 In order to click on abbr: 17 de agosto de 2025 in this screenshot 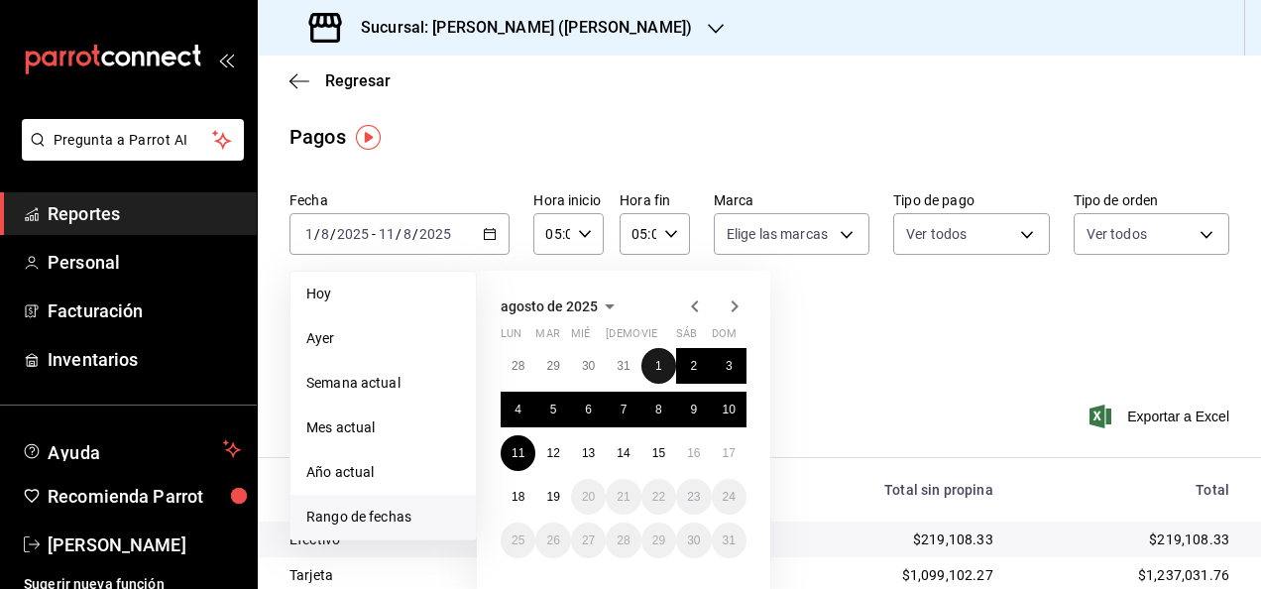, I will do `click(728, 453)`.